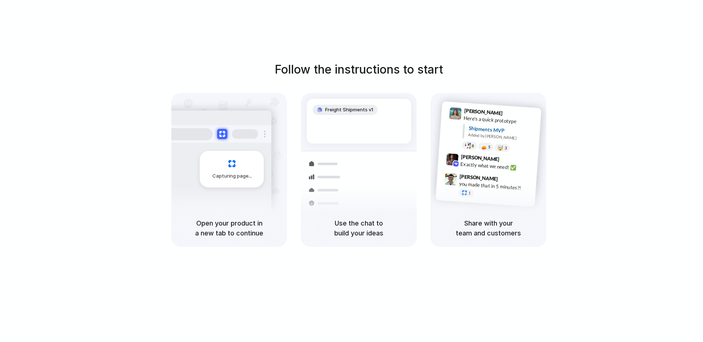 The width and height of the screenshot is (703, 342). What do you see at coordinates (509, 161) in the screenshot?
I see `span: 9:42 AM` at bounding box center [509, 161].